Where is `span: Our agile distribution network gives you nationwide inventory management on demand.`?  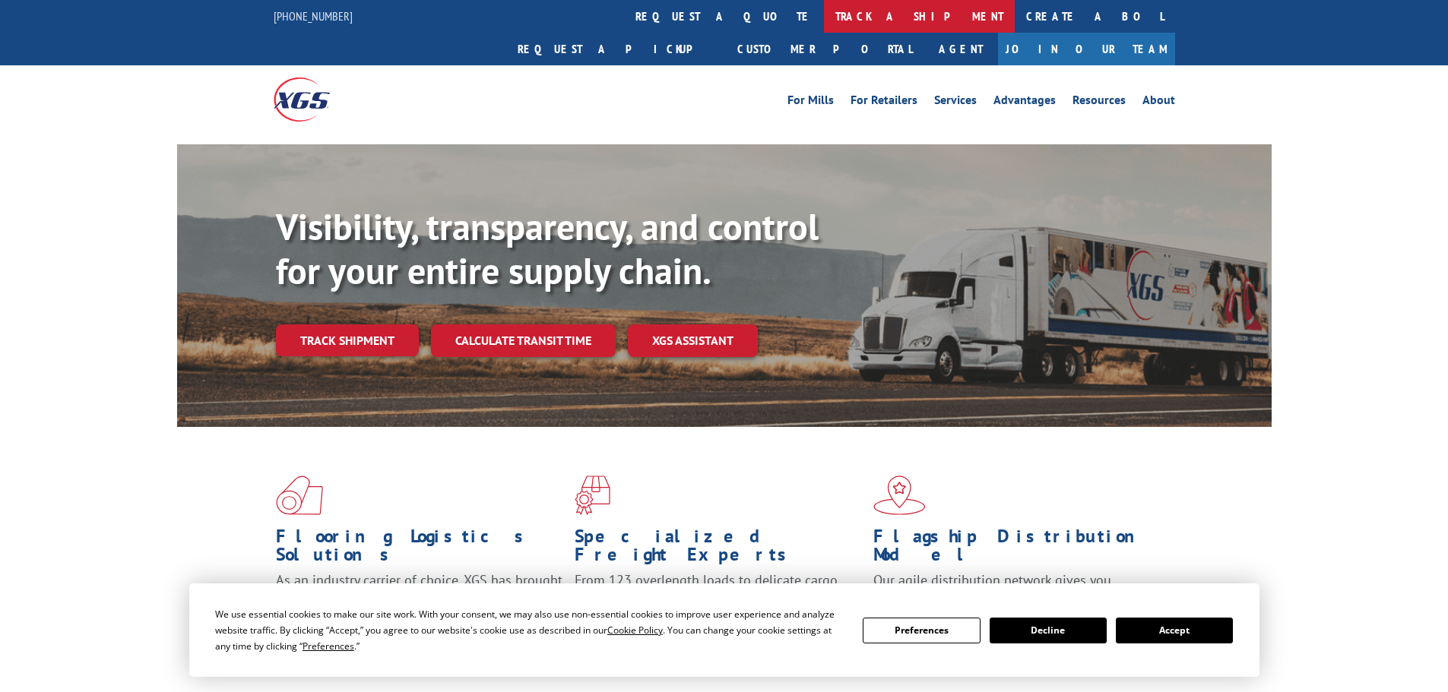
span: Our agile distribution network gives you nationwide inventory management on demand. is located at coordinates (1013, 589).